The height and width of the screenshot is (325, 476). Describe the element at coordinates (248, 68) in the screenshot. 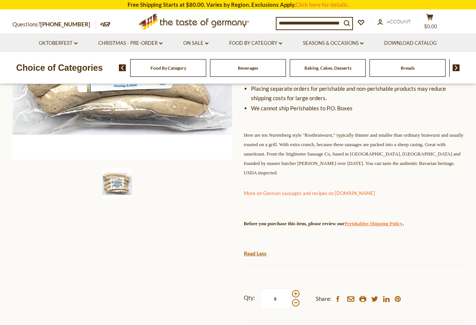

I see `span: Beverages` at that location.